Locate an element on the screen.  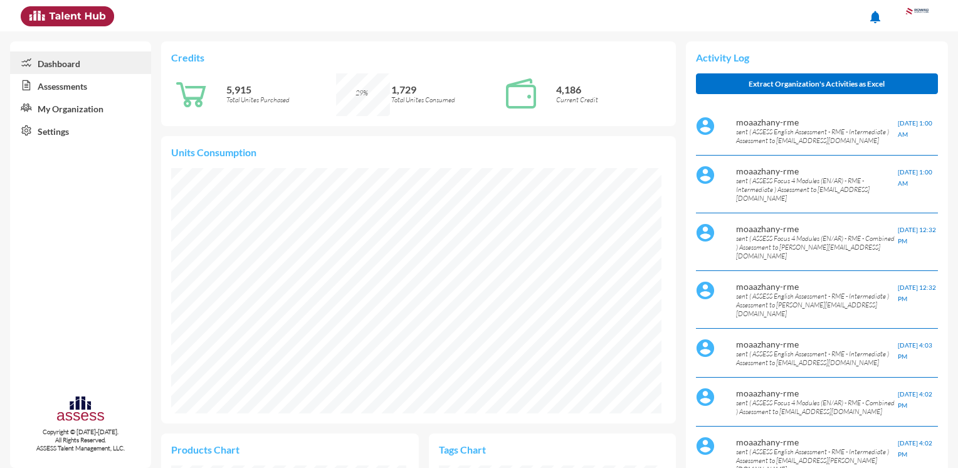
p: Current Credit is located at coordinates (611, 100).